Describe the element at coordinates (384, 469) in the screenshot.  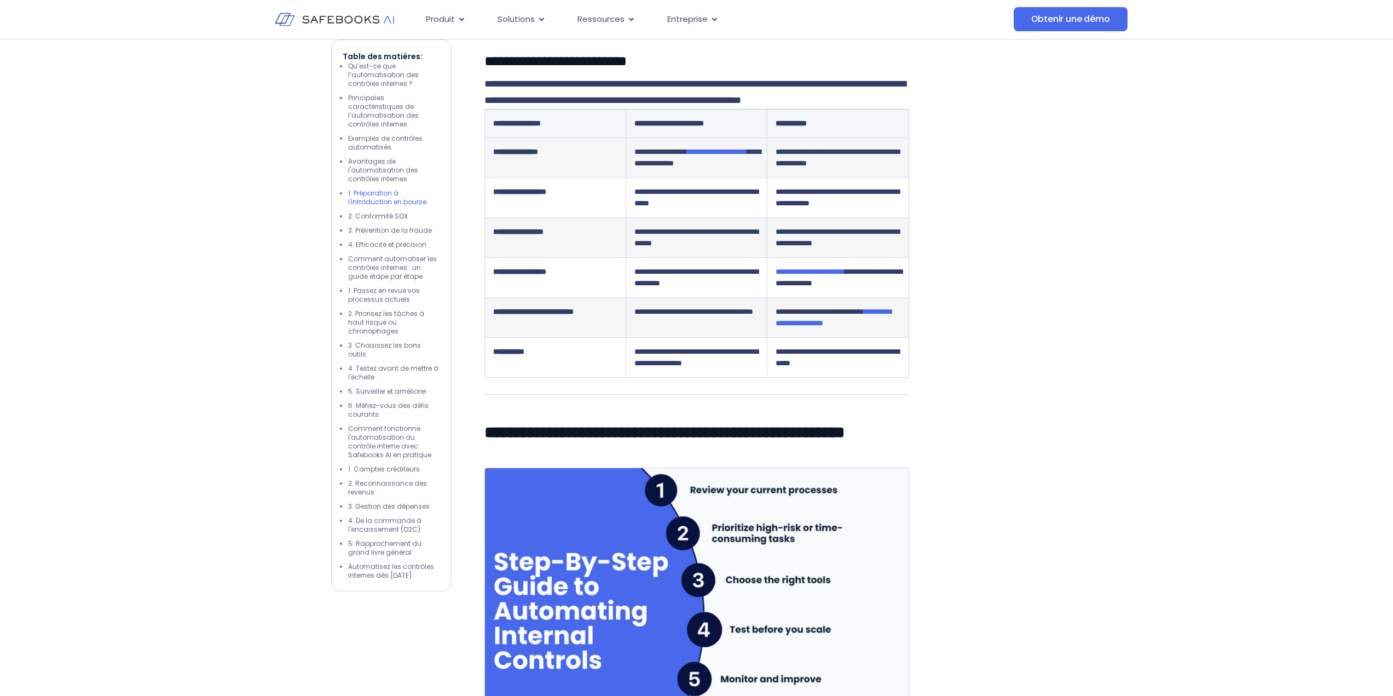
I see `font: 1. Comptes créditeurs` at that location.